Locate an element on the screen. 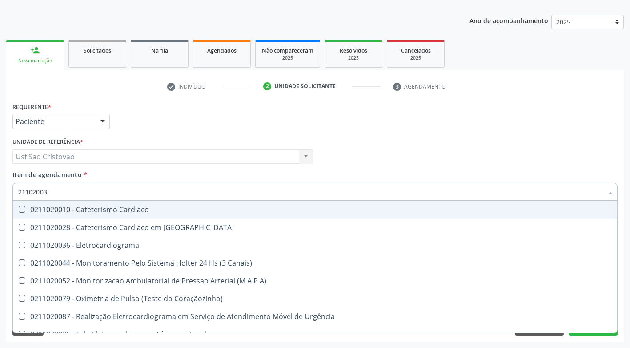  span: Item de agendamento is located at coordinates (47, 174).